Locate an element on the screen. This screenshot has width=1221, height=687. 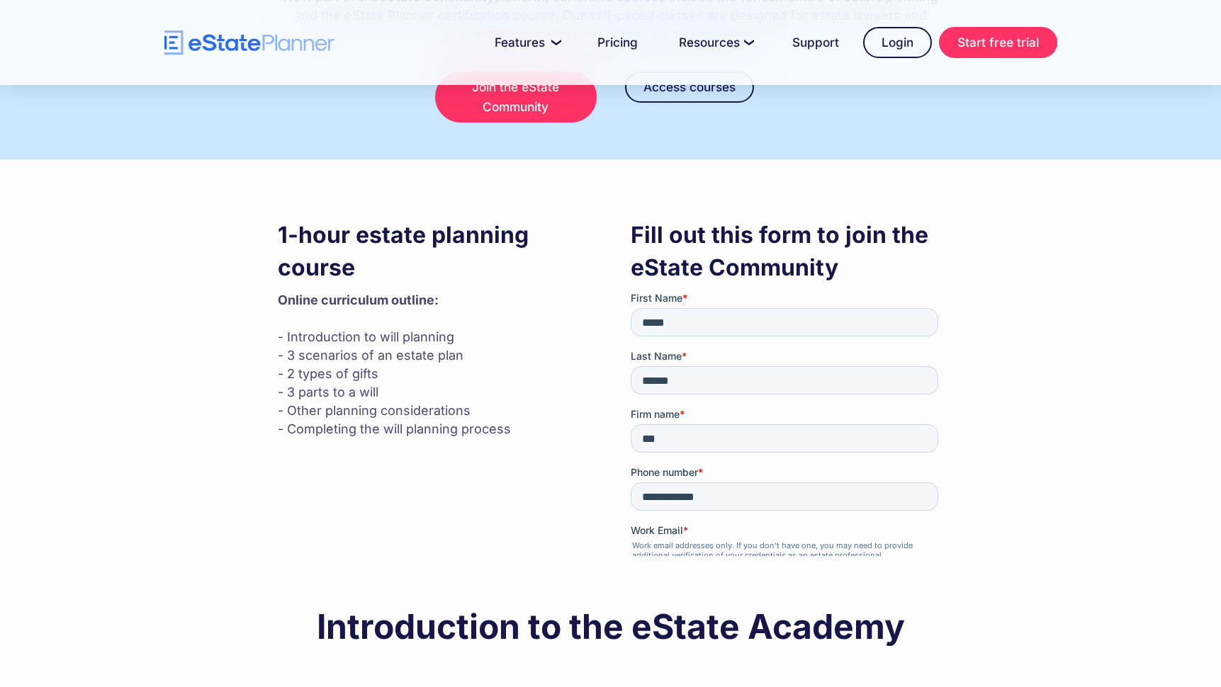
a: Login is located at coordinates (897, 43).